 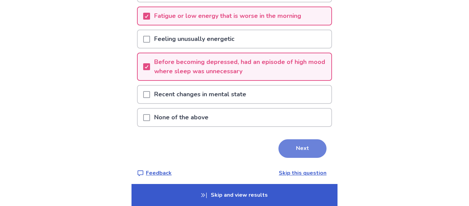 I want to click on p: Feeling unusually energetic, so click(x=194, y=39).